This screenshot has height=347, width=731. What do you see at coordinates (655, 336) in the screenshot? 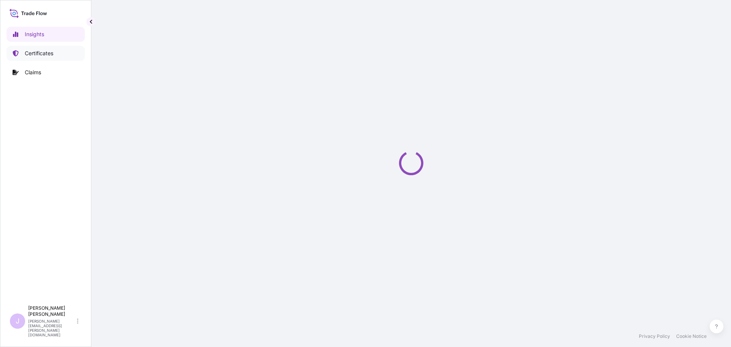
I see `a: Privacy Policy` at bounding box center [655, 336].